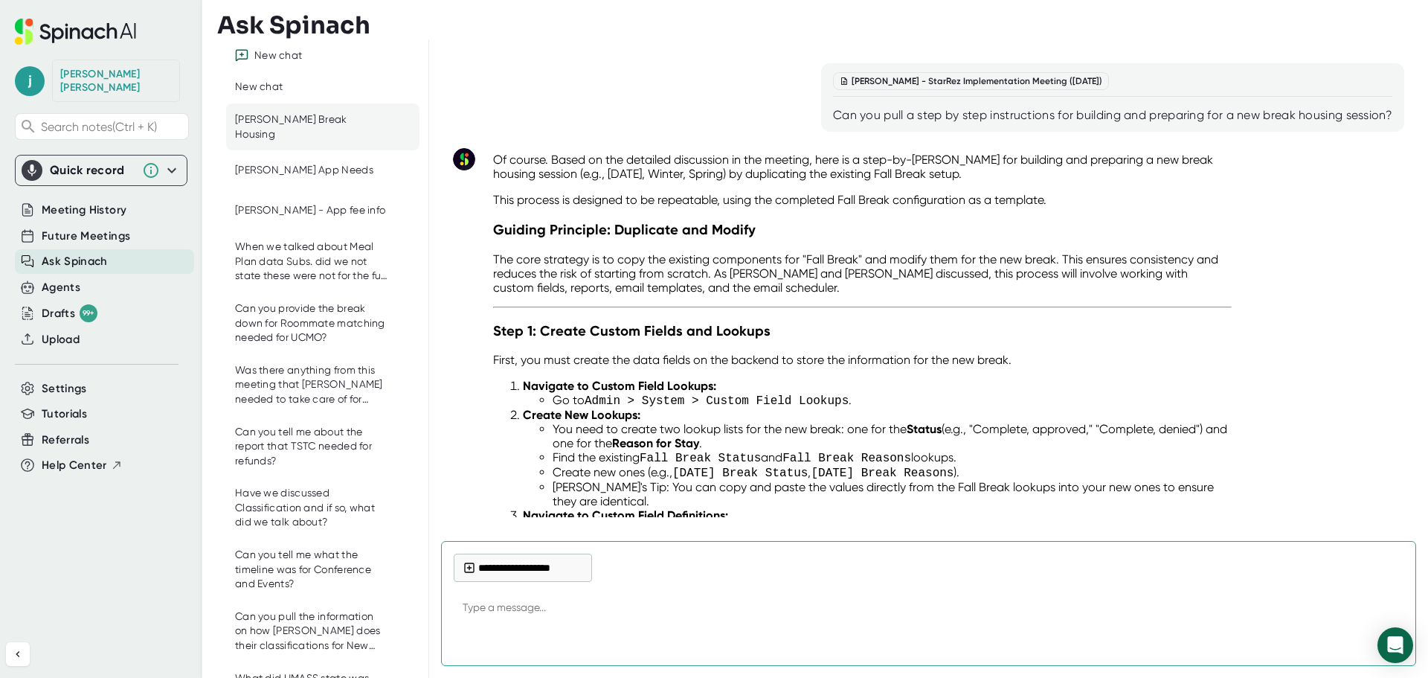  What do you see at coordinates (60, 339) in the screenshot?
I see `span: Upload` at bounding box center [60, 339].